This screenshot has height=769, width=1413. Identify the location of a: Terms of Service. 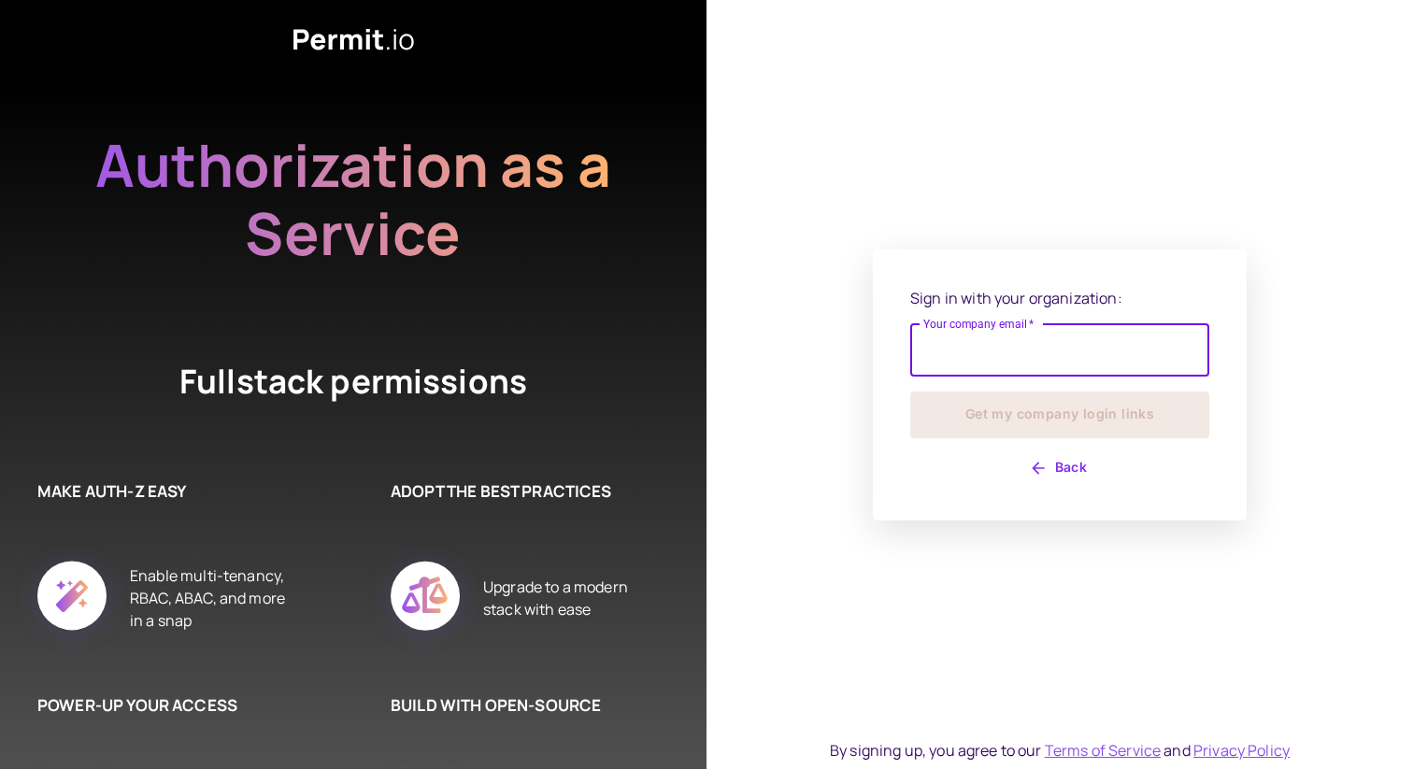
(1103, 750).